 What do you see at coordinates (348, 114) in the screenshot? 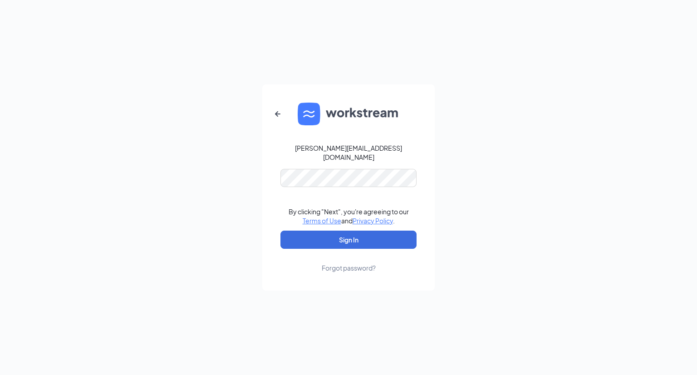
I see `img: WS logo and Workstream text` at bounding box center [348, 114].